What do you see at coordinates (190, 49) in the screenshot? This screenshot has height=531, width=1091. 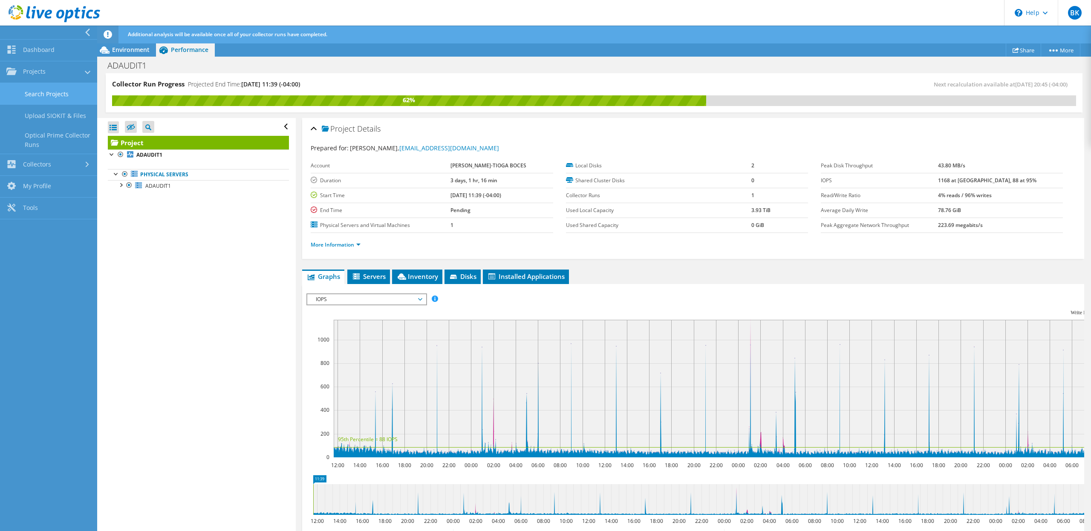 I see `span: Performance` at bounding box center [190, 49].